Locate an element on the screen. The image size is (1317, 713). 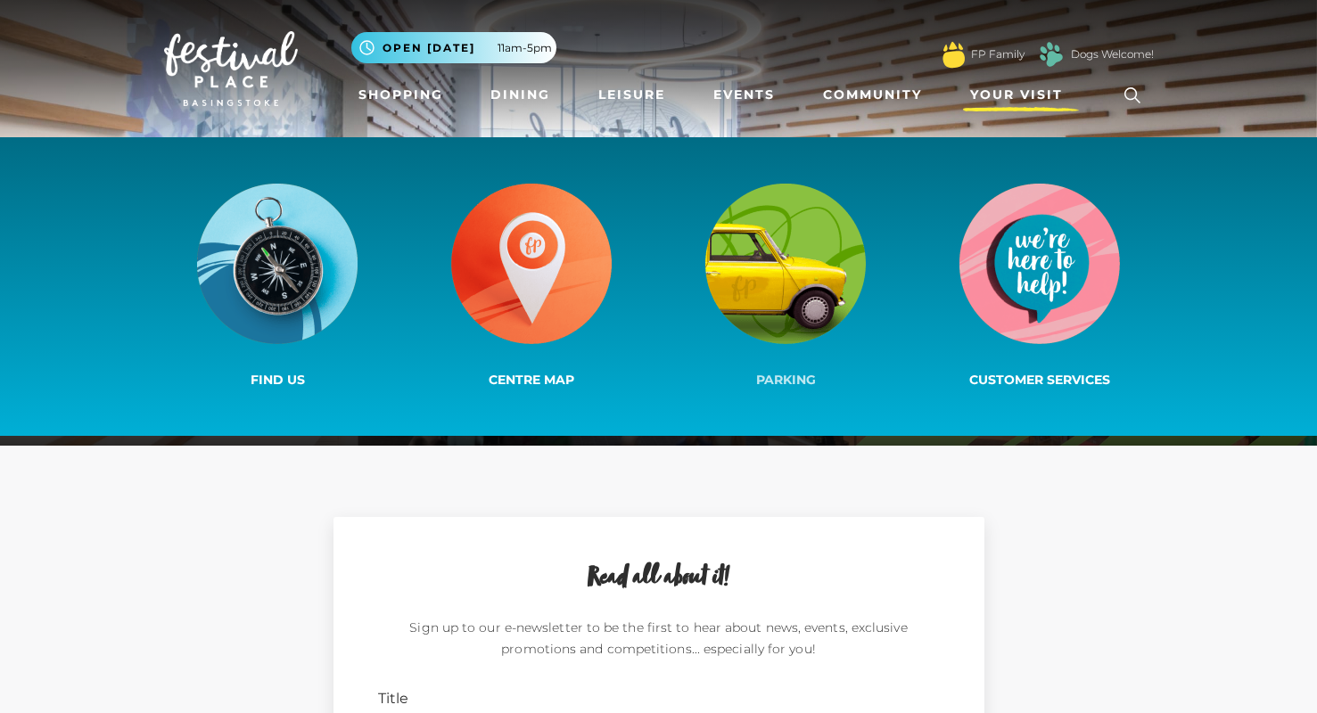
label: Title is located at coordinates (393, 699).